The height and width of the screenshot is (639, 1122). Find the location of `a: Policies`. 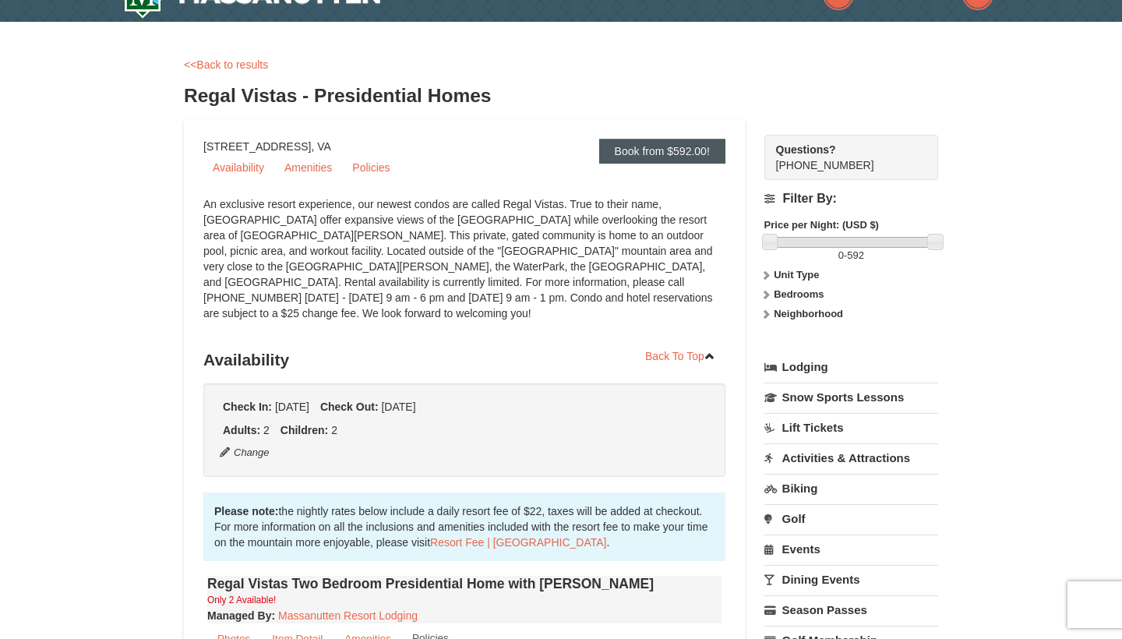

a: Policies is located at coordinates (371, 167).